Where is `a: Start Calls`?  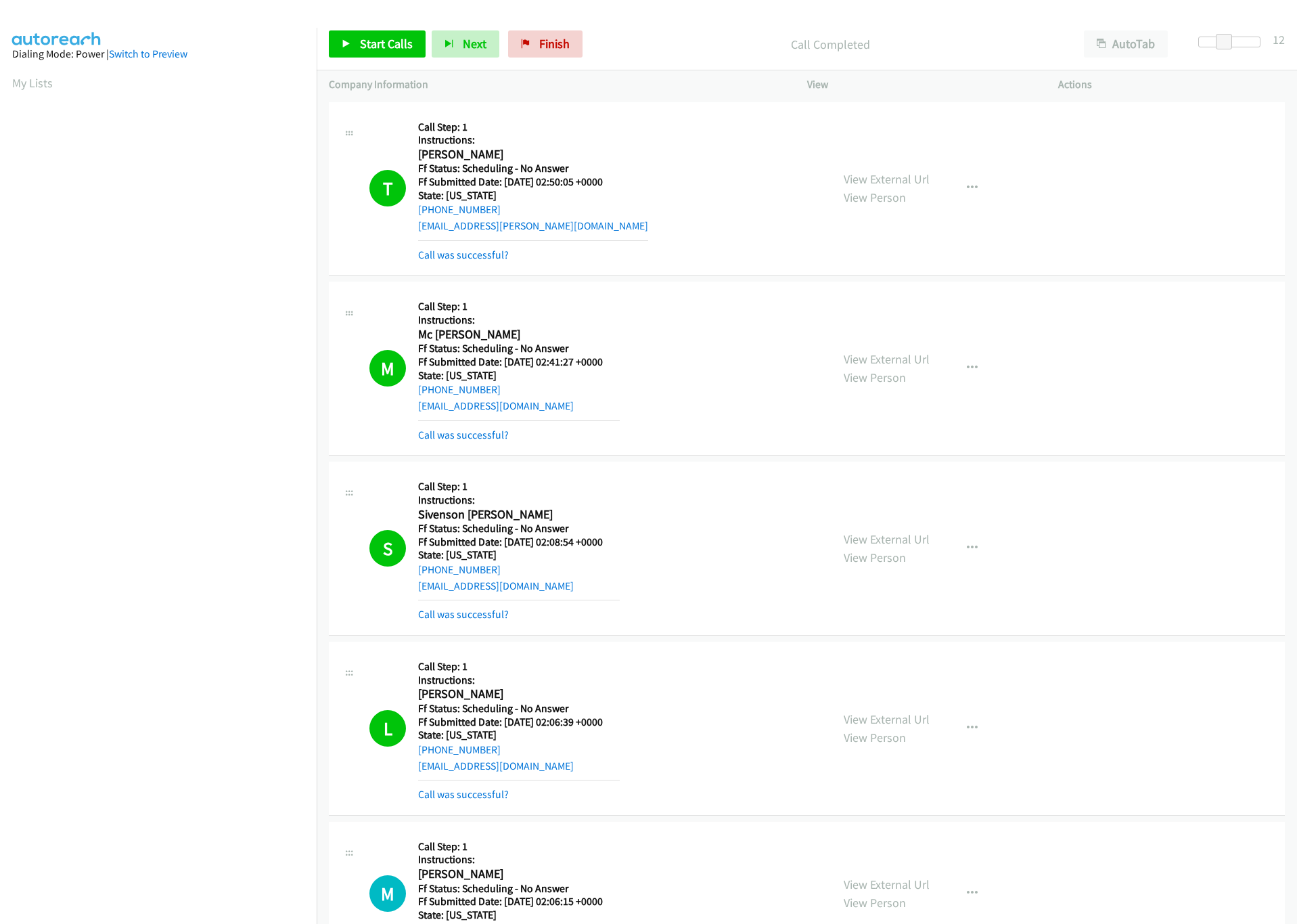
a: Start Calls is located at coordinates (377, 44).